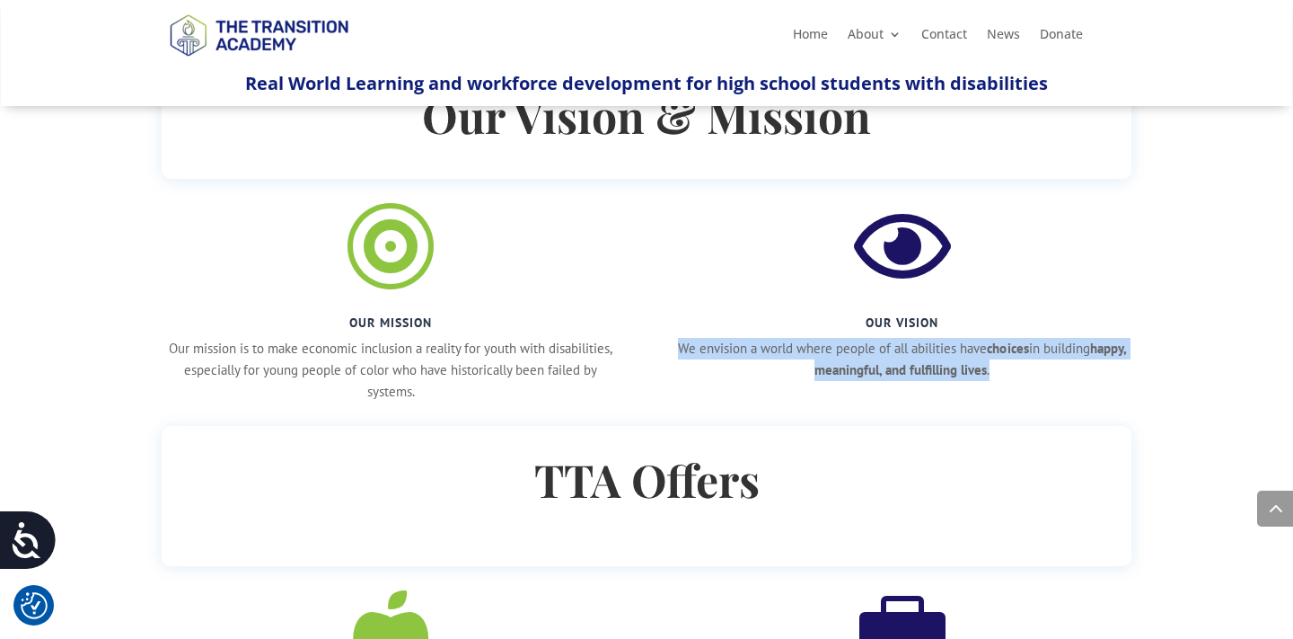 The image size is (1293, 639). Describe the element at coordinates (647, 483) in the screenshot. I see `h2: TTA Offers` at that location.